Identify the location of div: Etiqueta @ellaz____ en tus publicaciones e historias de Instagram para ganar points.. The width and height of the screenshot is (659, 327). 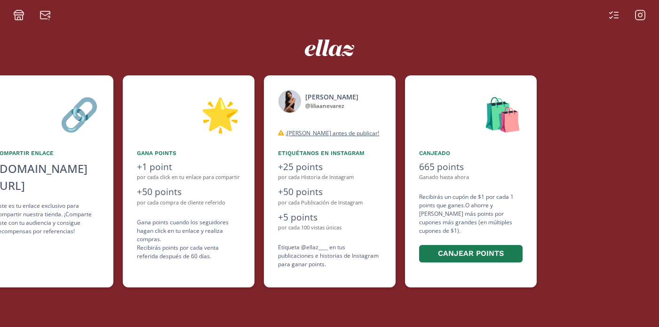
(330, 256).